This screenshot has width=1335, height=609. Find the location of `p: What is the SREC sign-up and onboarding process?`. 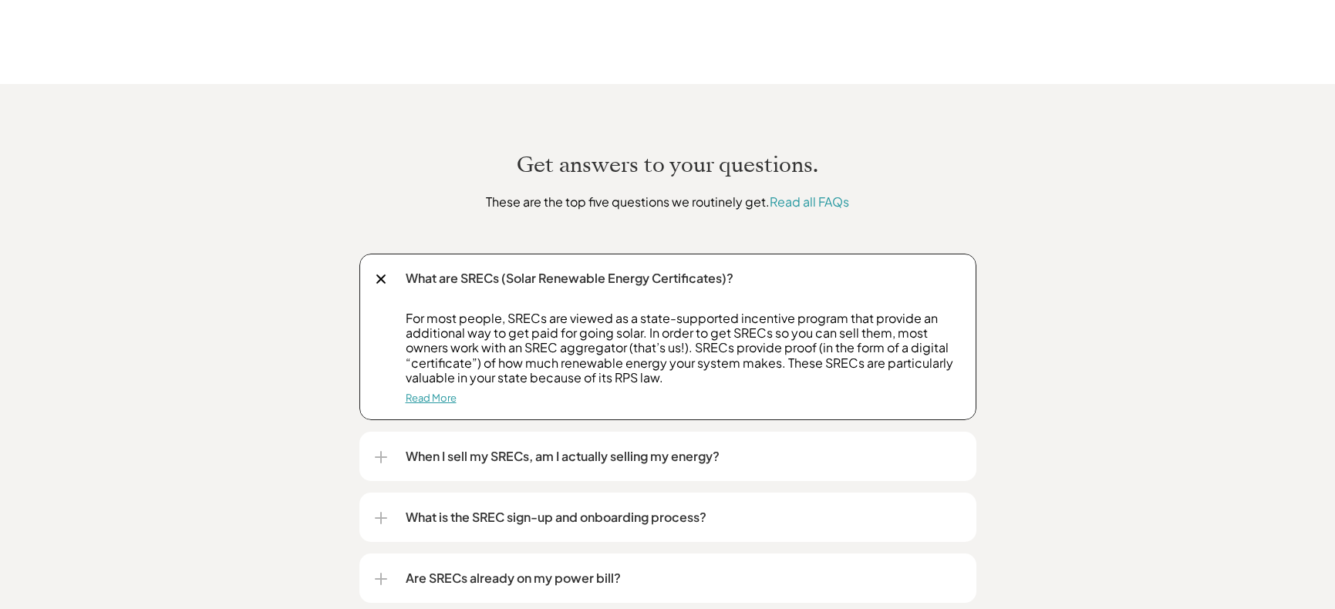

p: What is the SREC sign-up and onboarding process? is located at coordinates (683, 517).